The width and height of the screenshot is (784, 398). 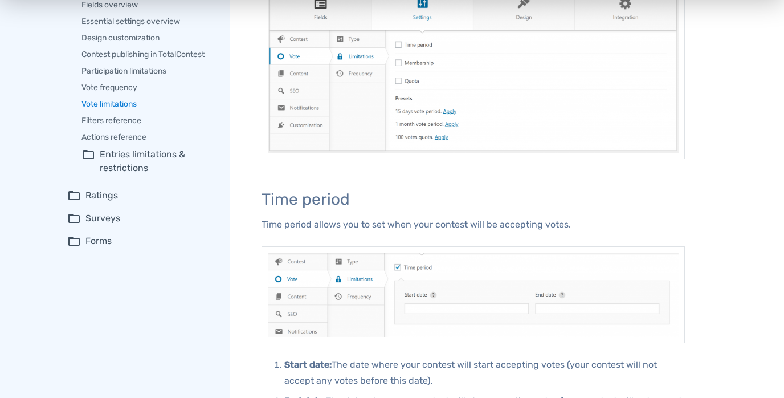 I want to click on a: Vote limitations, so click(x=148, y=104).